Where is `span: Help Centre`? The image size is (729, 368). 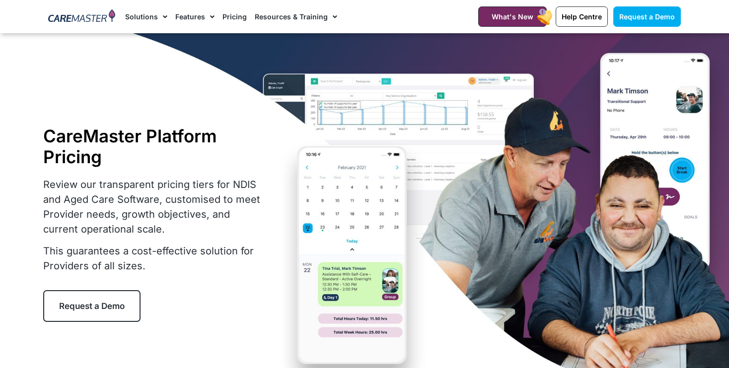 span: Help Centre is located at coordinates (581, 16).